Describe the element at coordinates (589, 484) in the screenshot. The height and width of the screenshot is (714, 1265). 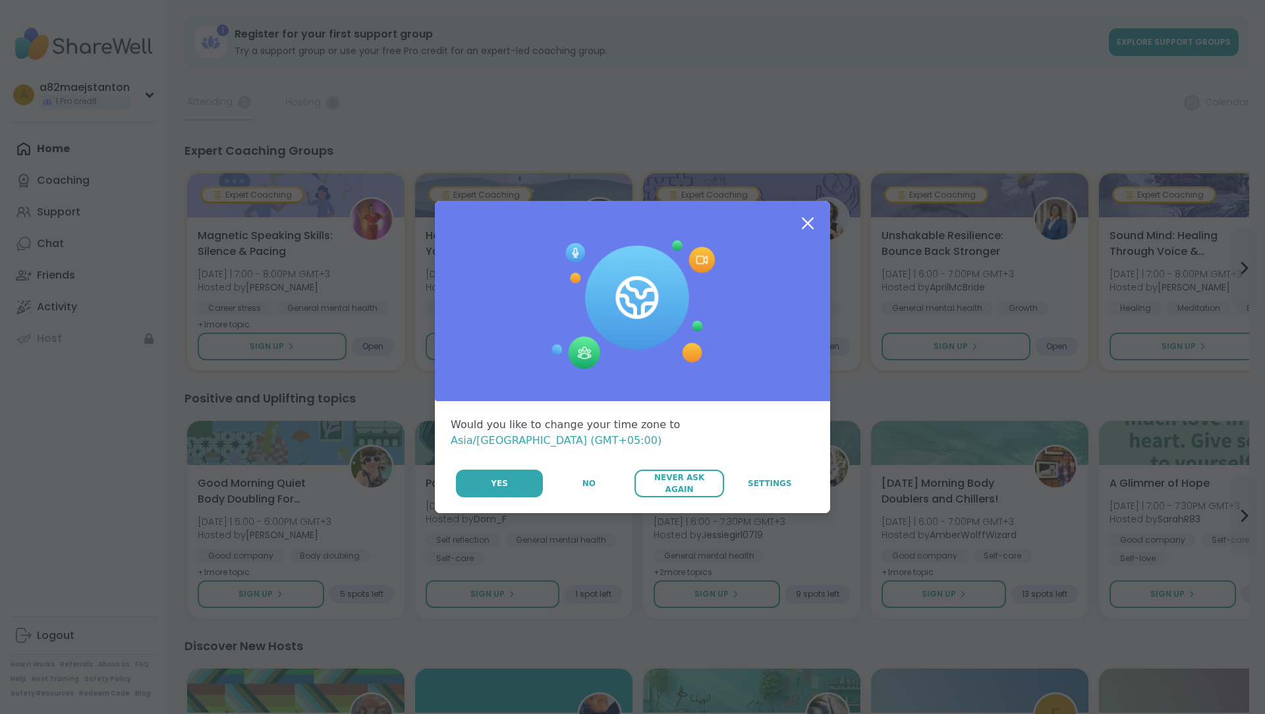
I see `button: No` at that location.